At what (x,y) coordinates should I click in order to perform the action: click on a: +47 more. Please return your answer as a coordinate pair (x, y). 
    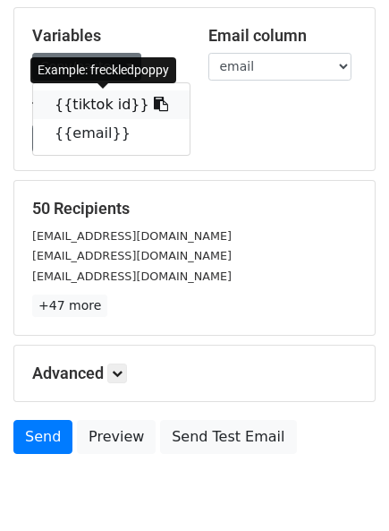
    Looking at the image, I should click on (70, 305).